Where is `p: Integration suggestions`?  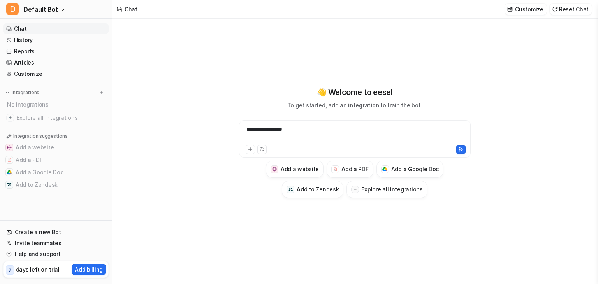
p: Integration suggestions is located at coordinates (40, 136).